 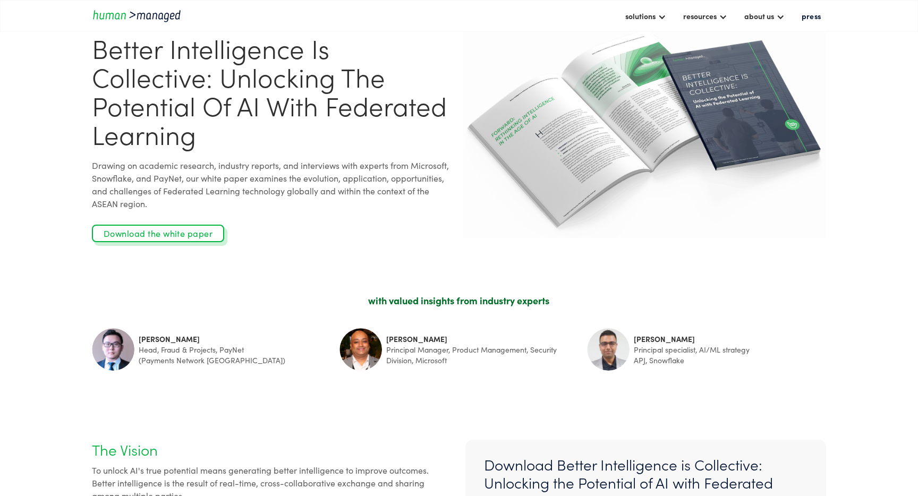 I want to click on div: Drawing on academic research, industry reports, and interviews with experts from Microsoft, Snowf..., so click(x=273, y=184).